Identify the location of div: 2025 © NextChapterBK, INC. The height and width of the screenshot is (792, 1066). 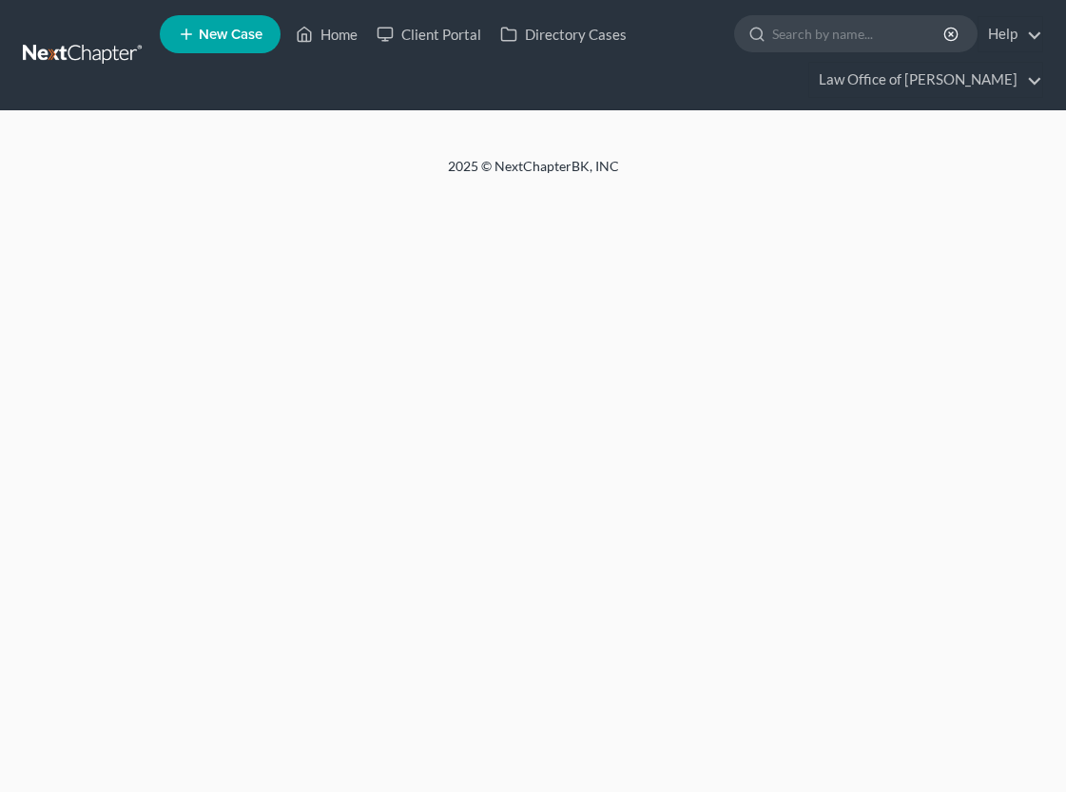
(534, 174).